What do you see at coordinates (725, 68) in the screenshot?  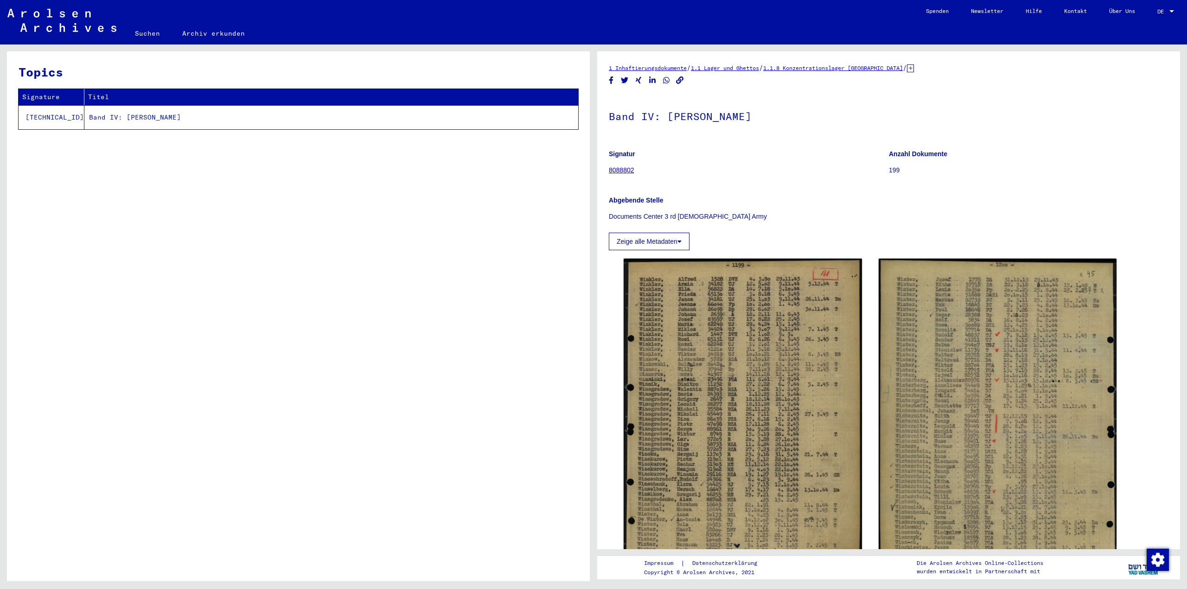 I see `a: 1.1 Lager und Ghettos` at bounding box center [725, 68].